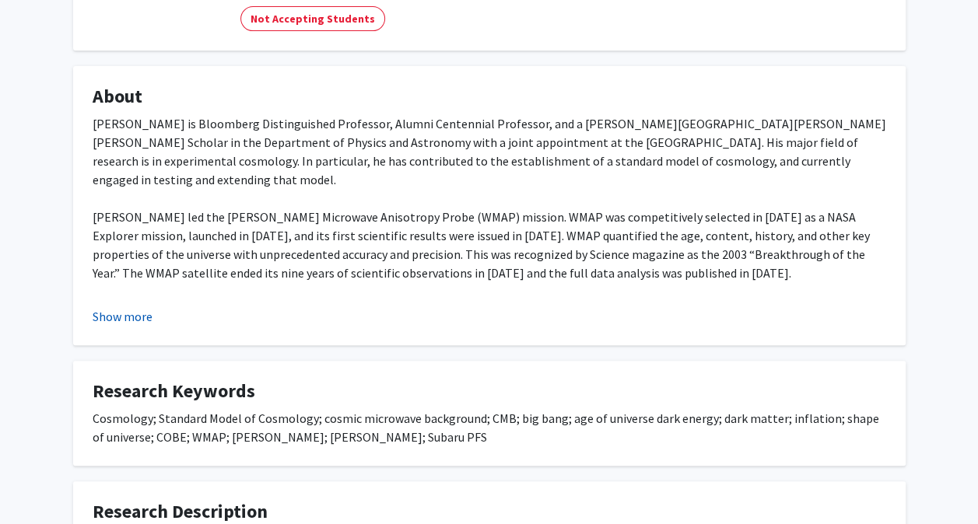 Image resolution: width=978 pixels, height=524 pixels. I want to click on button: Show more, so click(122, 317).